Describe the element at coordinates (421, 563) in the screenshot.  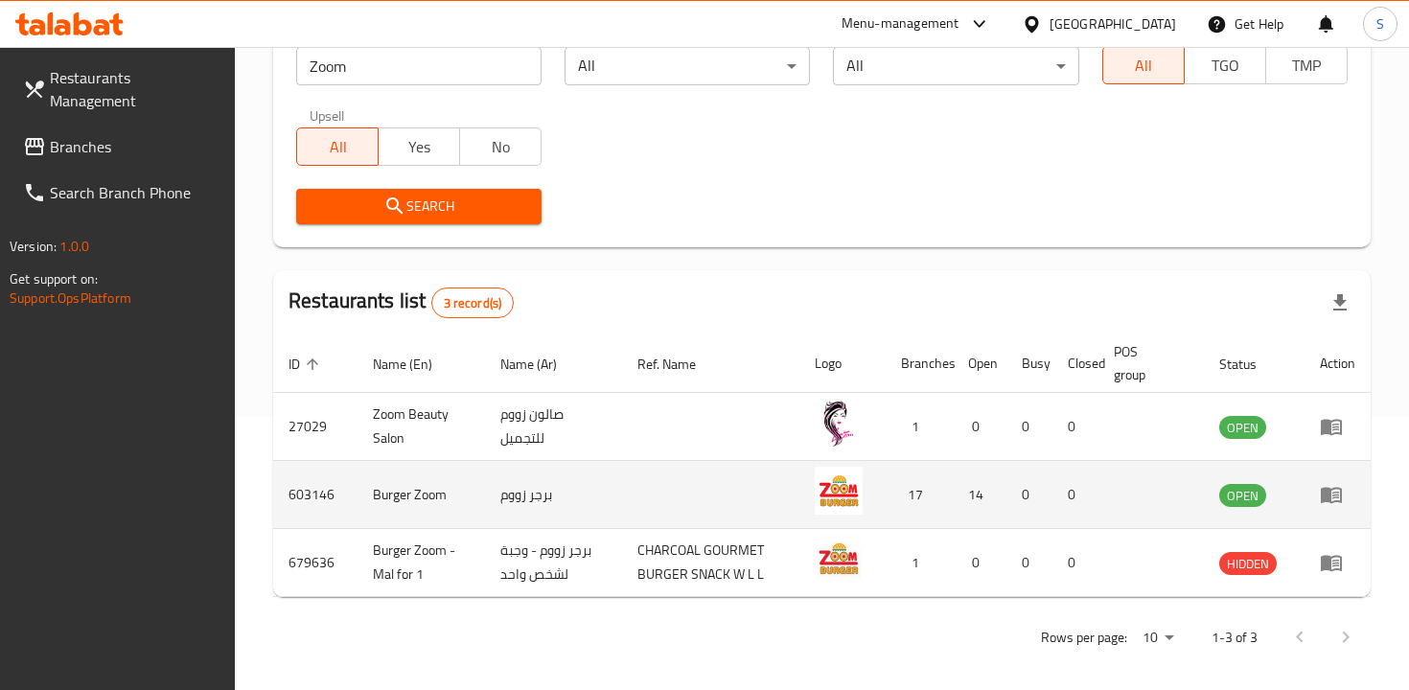
I see `td: Burger Zoom - Mal for 1` at that location.